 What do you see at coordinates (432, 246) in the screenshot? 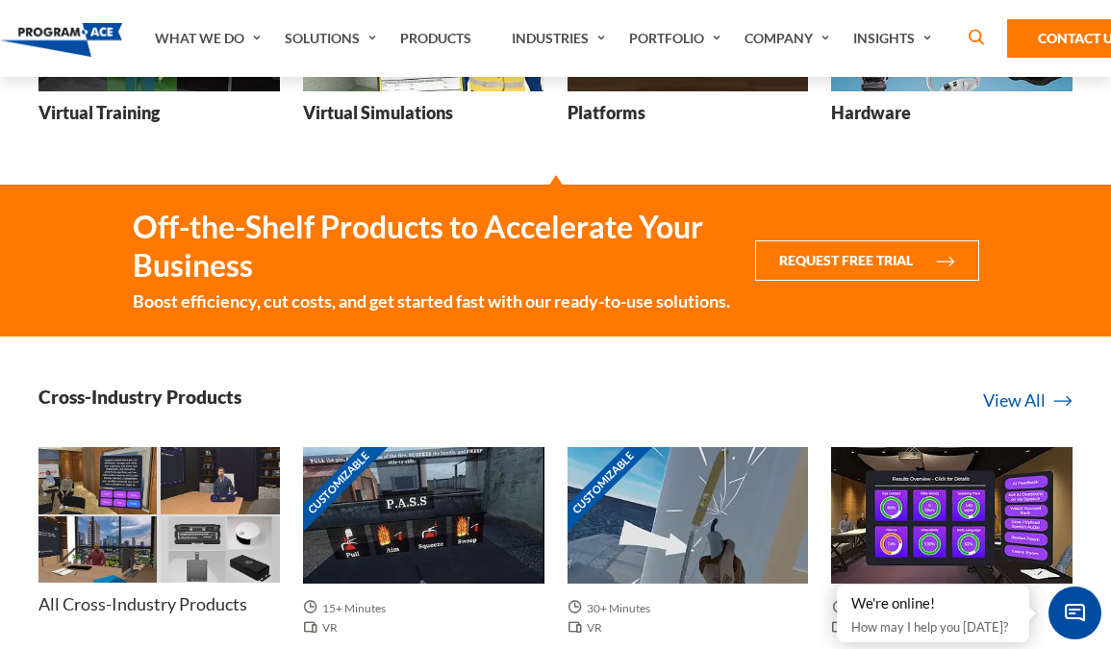
I see `strong: Off-the-Shelf Products to Accelerate Your Business` at bounding box center [432, 246].